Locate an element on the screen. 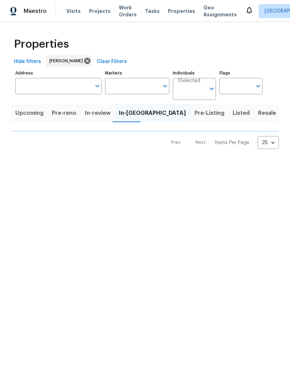 This screenshot has width=290, height=371. p: Items Per Page is located at coordinates (232, 143).